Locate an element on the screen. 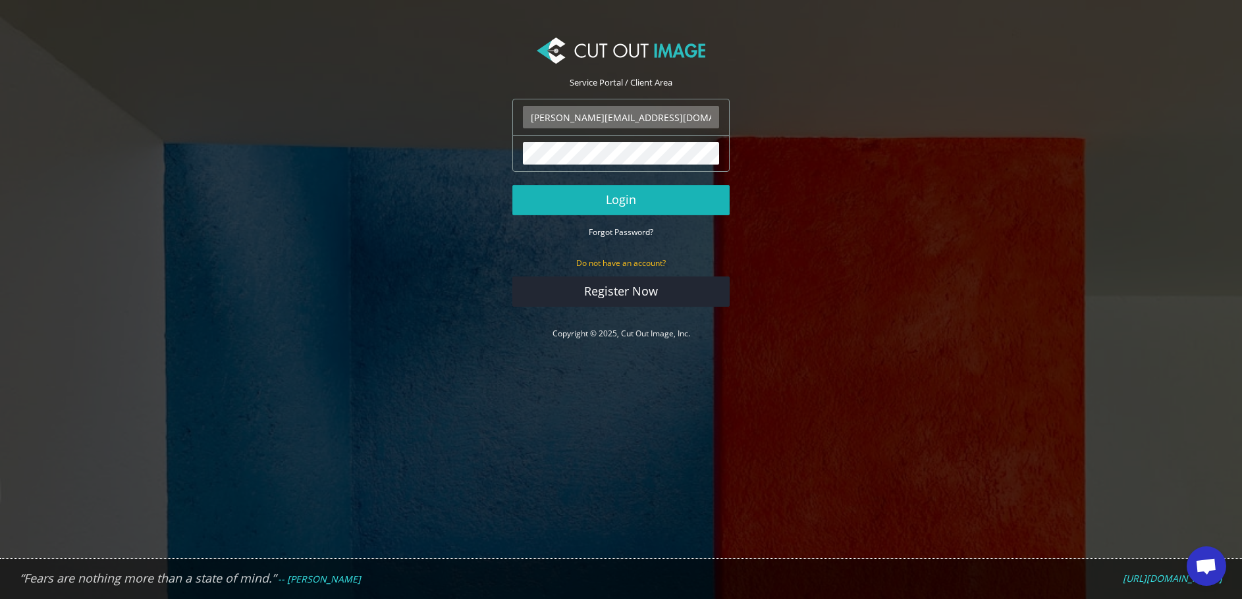  input: Email Address is located at coordinates (621, 117).